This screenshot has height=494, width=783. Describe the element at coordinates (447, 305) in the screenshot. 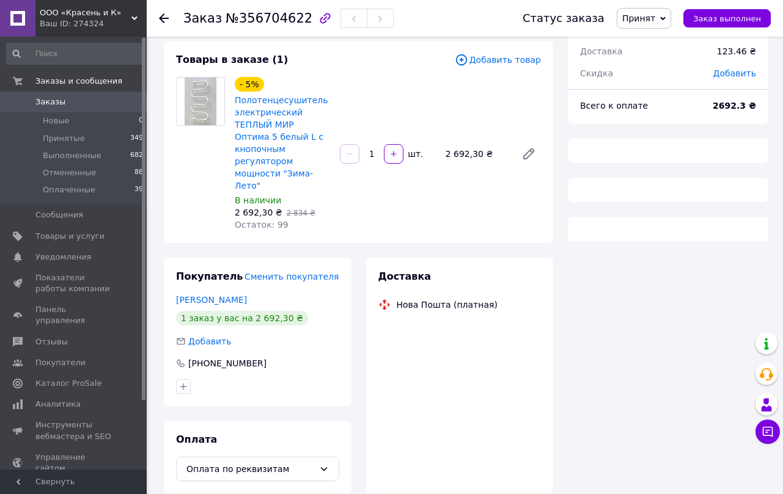

I see `div: Нова Пошта (платная)` at that location.